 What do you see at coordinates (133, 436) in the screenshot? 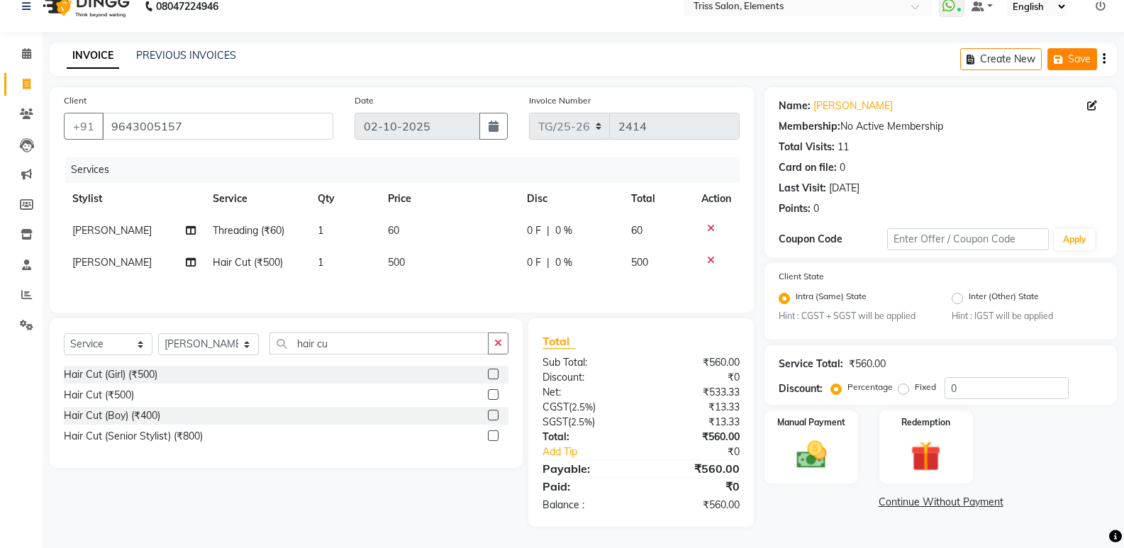
I see `div: Hair Cut (Senior Stylist) (₹800)` at bounding box center [133, 436].